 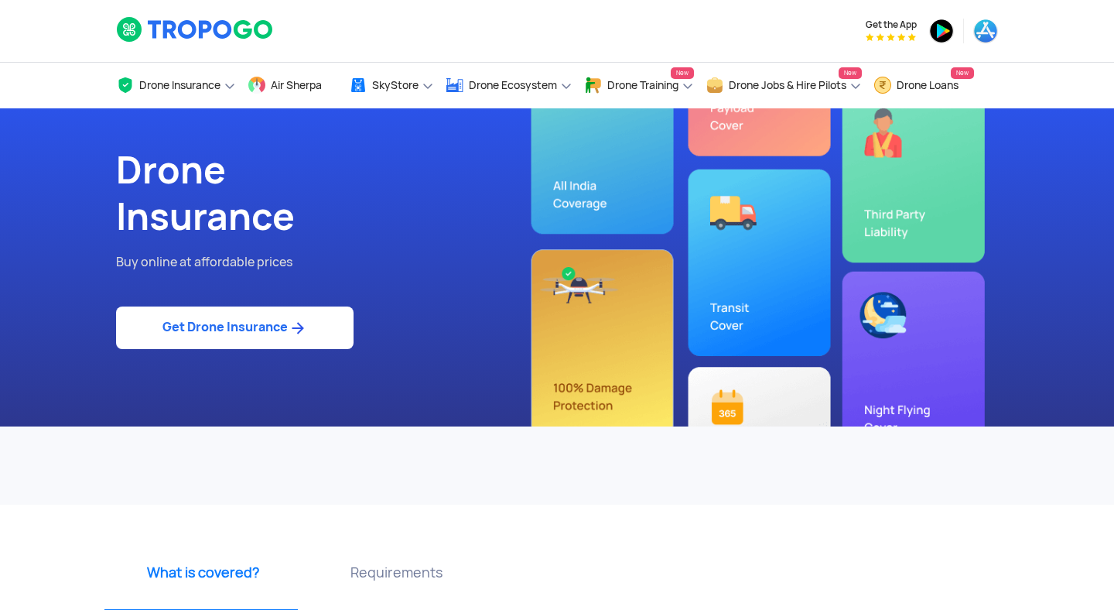 What do you see at coordinates (176, 85) in the screenshot?
I see `a: Drone Insurance` at bounding box center [176, 85].